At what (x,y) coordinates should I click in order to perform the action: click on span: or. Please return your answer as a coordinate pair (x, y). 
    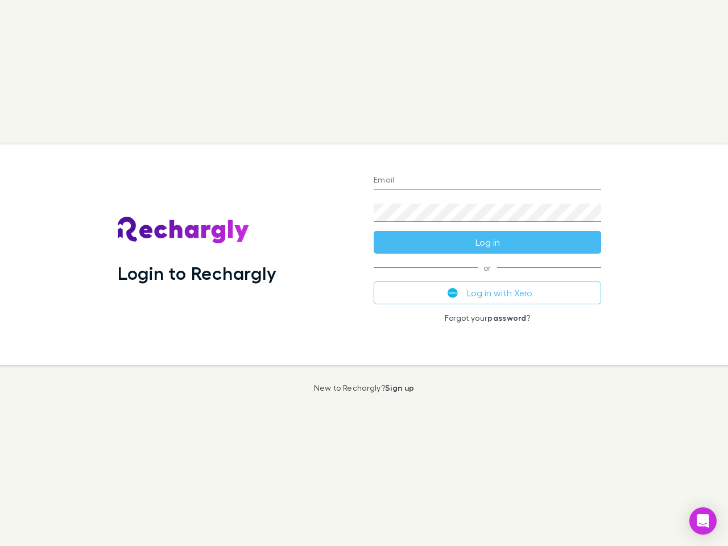
    Looking at the image, I should click on (487, 267).